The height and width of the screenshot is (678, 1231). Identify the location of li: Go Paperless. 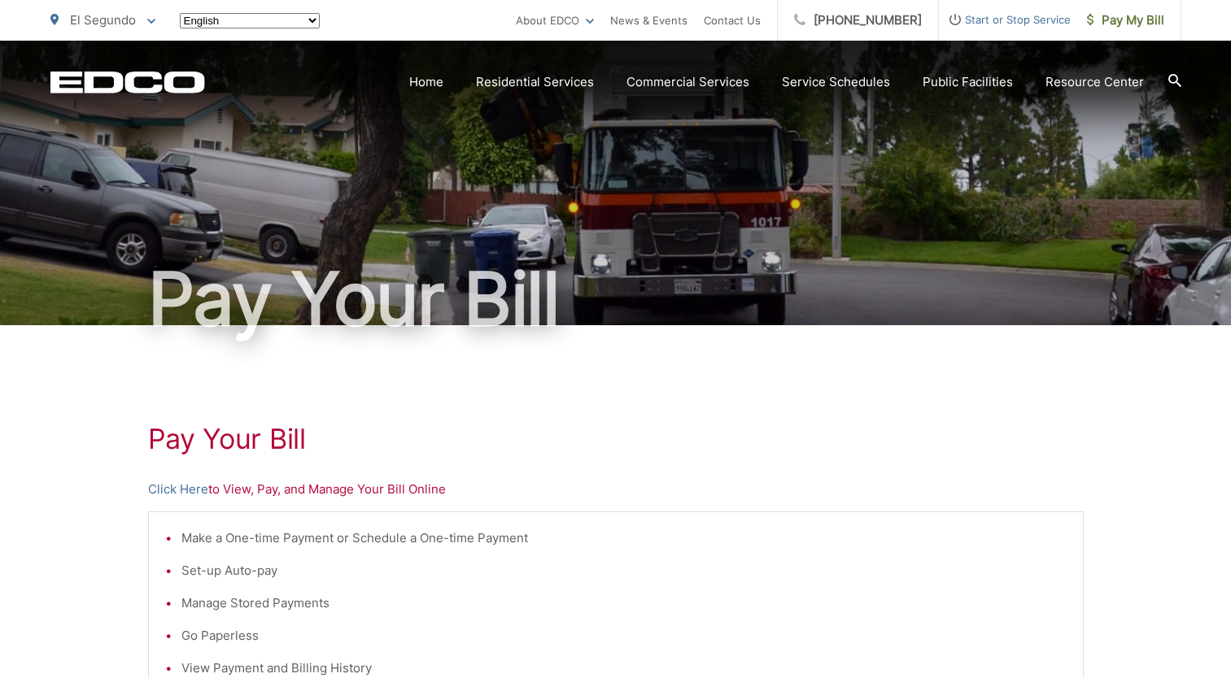
(624, 636).